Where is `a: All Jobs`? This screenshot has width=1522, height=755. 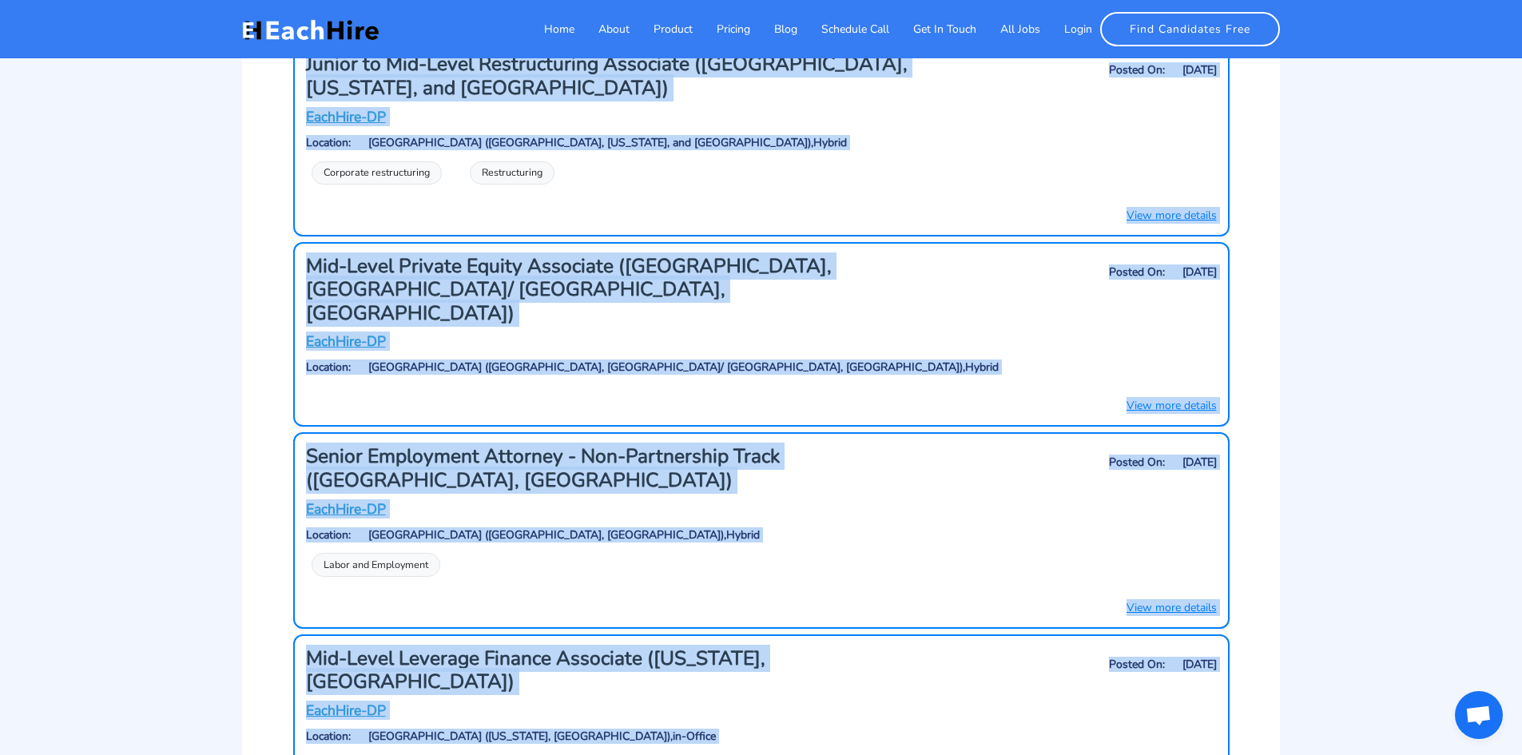
a: All Jobs is located at coordinates (1008, 29).